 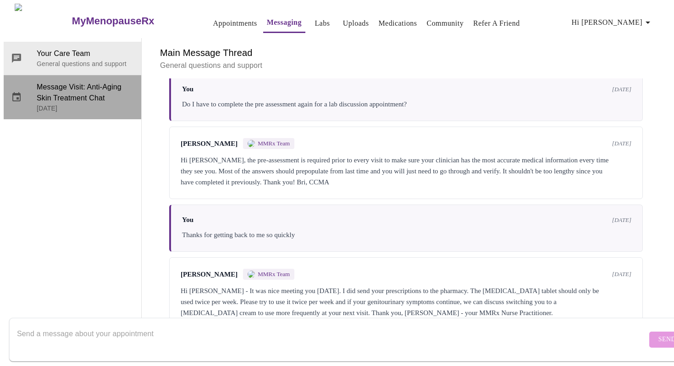 What do you see at coordinates (445, 23) in the screenshot?
I see `button: Community` at bounding box center [445, 23].